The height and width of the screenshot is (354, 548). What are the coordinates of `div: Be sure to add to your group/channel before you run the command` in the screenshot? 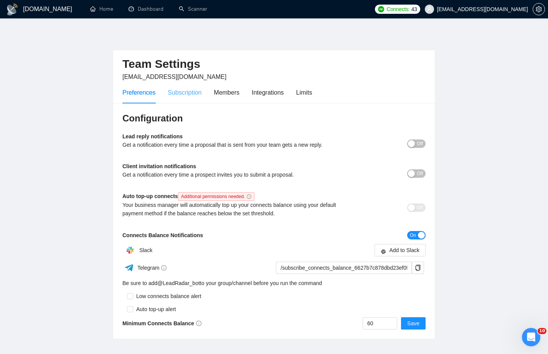 It's located at (274, 283).